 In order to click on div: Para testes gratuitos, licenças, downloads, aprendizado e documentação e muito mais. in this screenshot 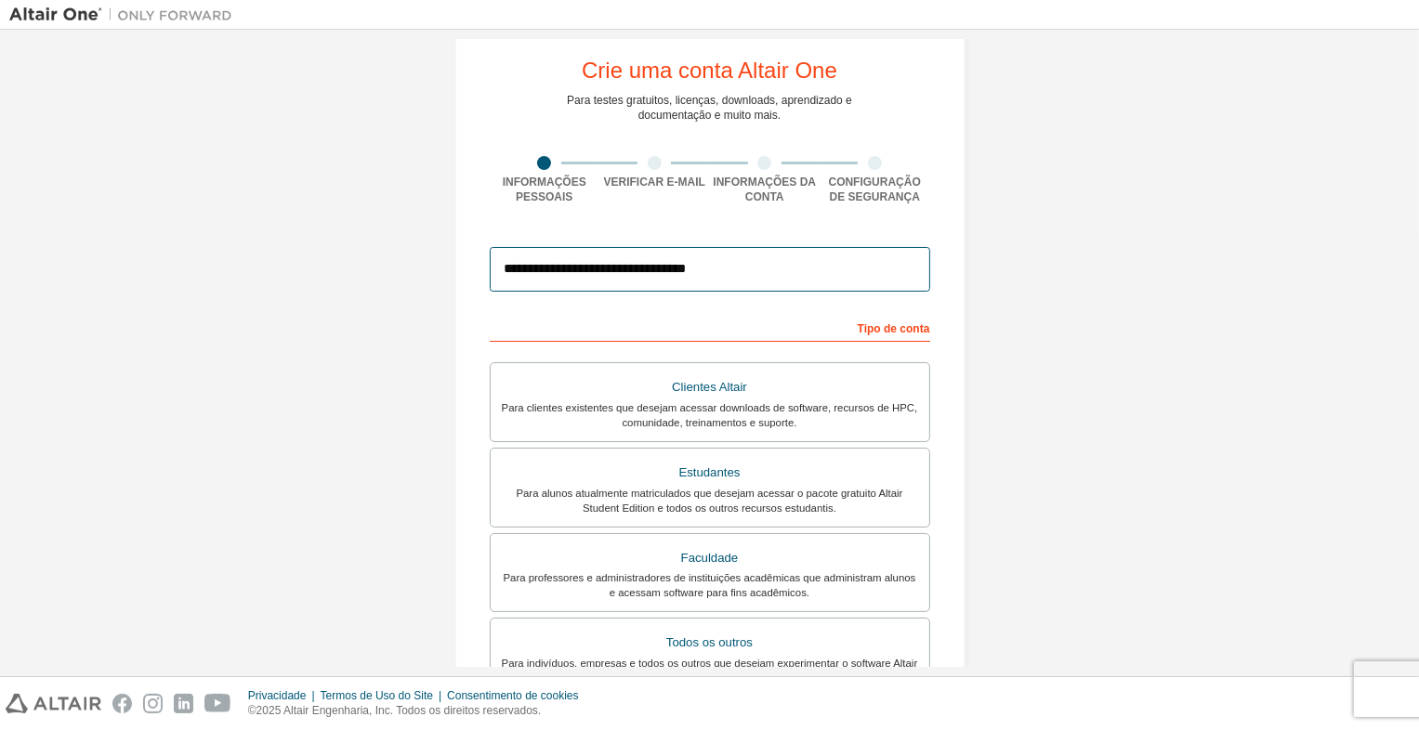, I will do `click(709, 108)`.